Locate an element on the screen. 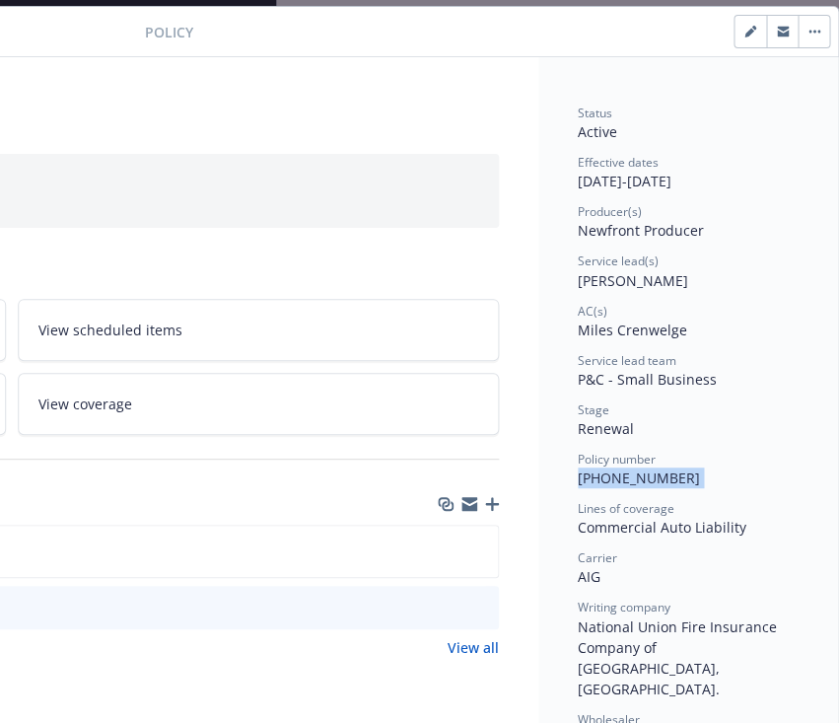 This screenshot has height=723, width=839. span: P&C - Small Business is located at coordinates (647, 379).